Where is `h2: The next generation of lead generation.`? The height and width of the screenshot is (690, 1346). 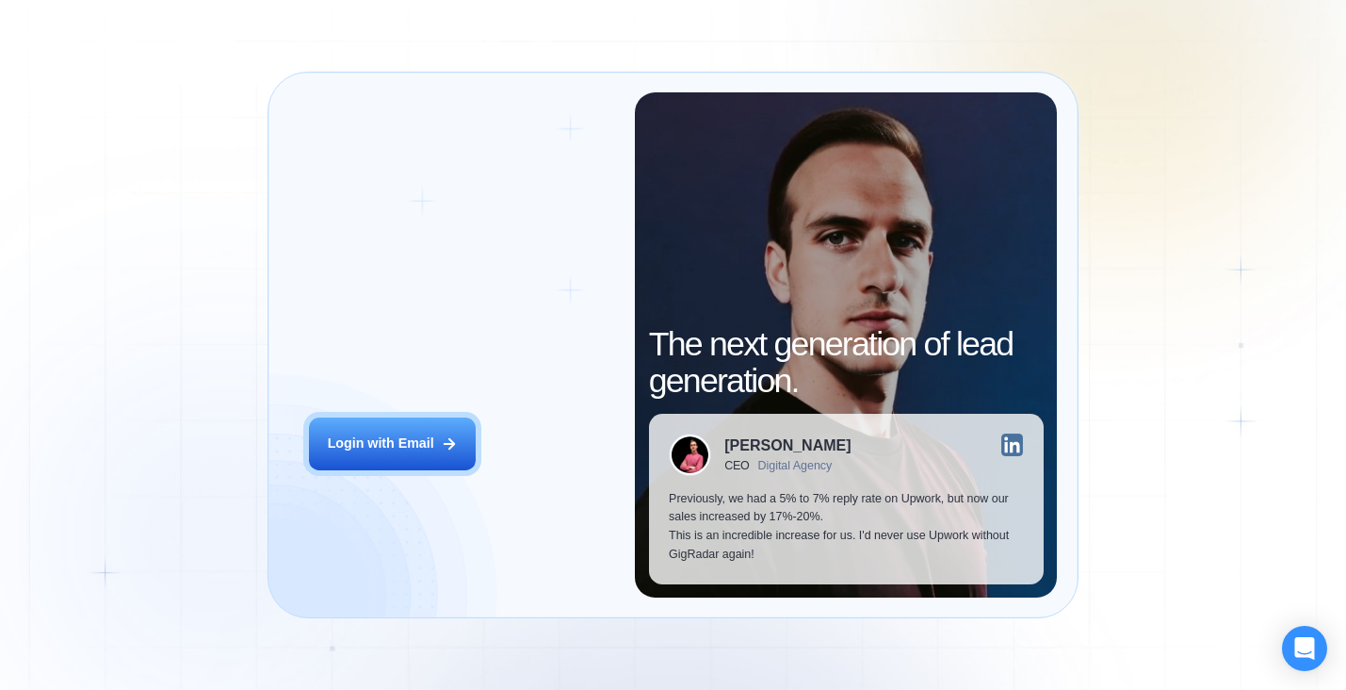
h2: The next generation of lead generation. is located at coordinates (846, 363).